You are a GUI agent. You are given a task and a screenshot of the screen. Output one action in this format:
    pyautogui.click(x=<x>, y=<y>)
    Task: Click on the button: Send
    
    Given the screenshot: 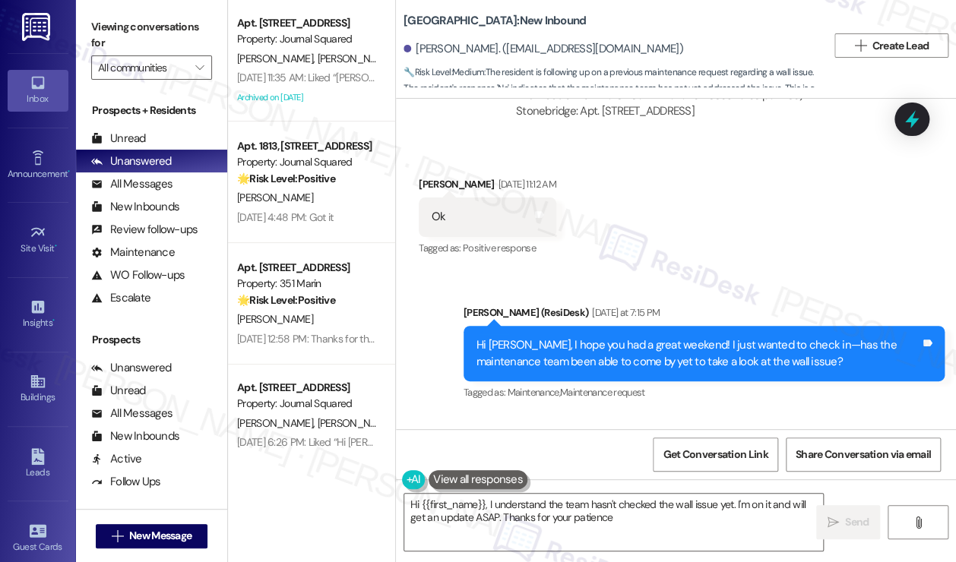 What is the action you would take?
    pyautogui.click(x=848, y=522)
    